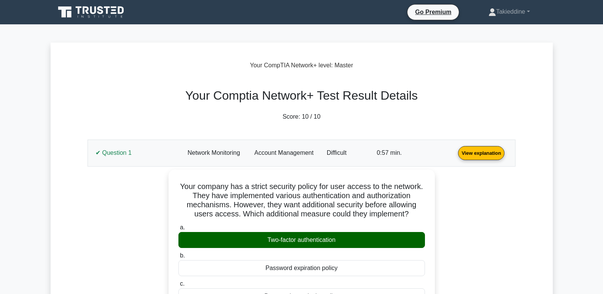 This screenshot has height=294, width=603. What do you see at coordinates (481, 153) in the screenshot?
I see `a: View explanation` at bounding box center [481, 153].